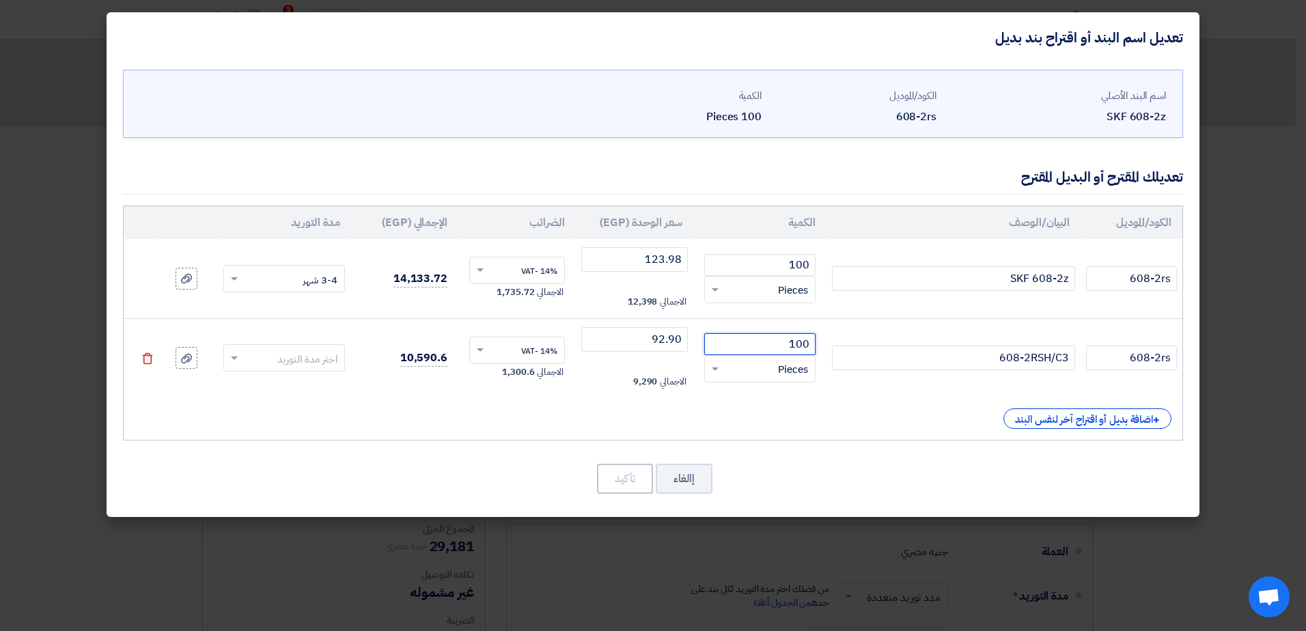 This screenshot has height=631, width=1306. What do you see at coordinates (1102, 177) in the screenshot?
I see `div: تعديلك المقترح أو البديل المقترح` at bounding box center [1102, 177].